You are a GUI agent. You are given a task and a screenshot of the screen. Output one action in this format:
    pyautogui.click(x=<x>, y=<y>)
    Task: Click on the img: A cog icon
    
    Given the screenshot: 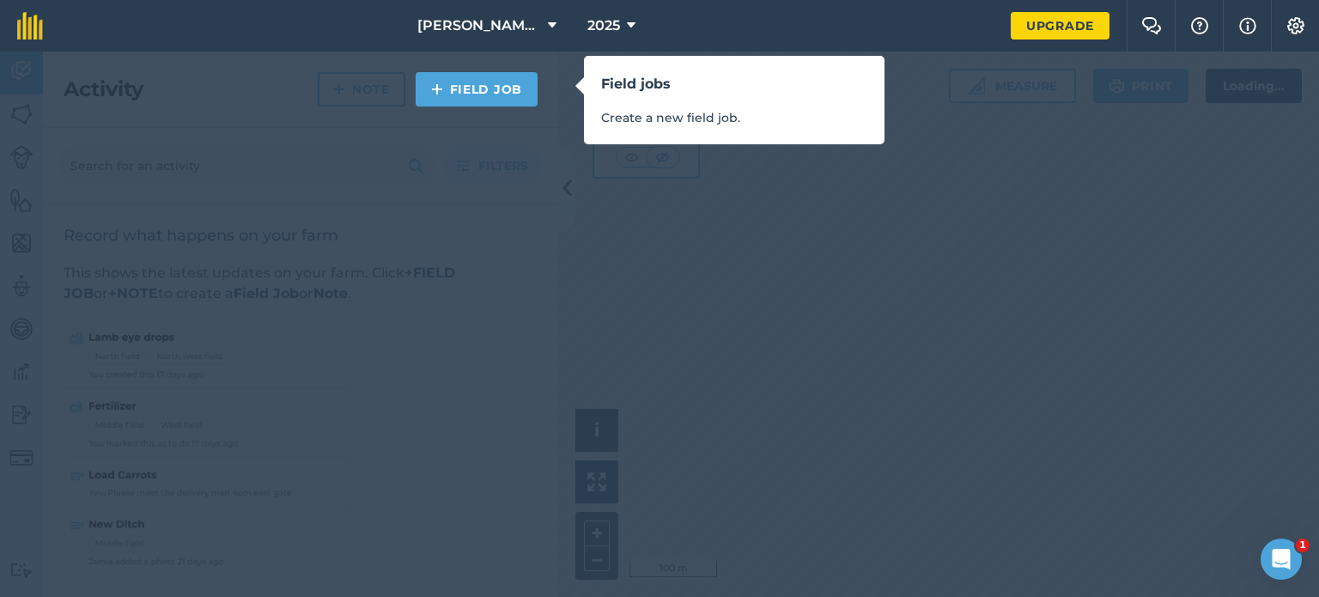 What is the action you would take?
    pyautogui.click(x=1295, y=26)
    